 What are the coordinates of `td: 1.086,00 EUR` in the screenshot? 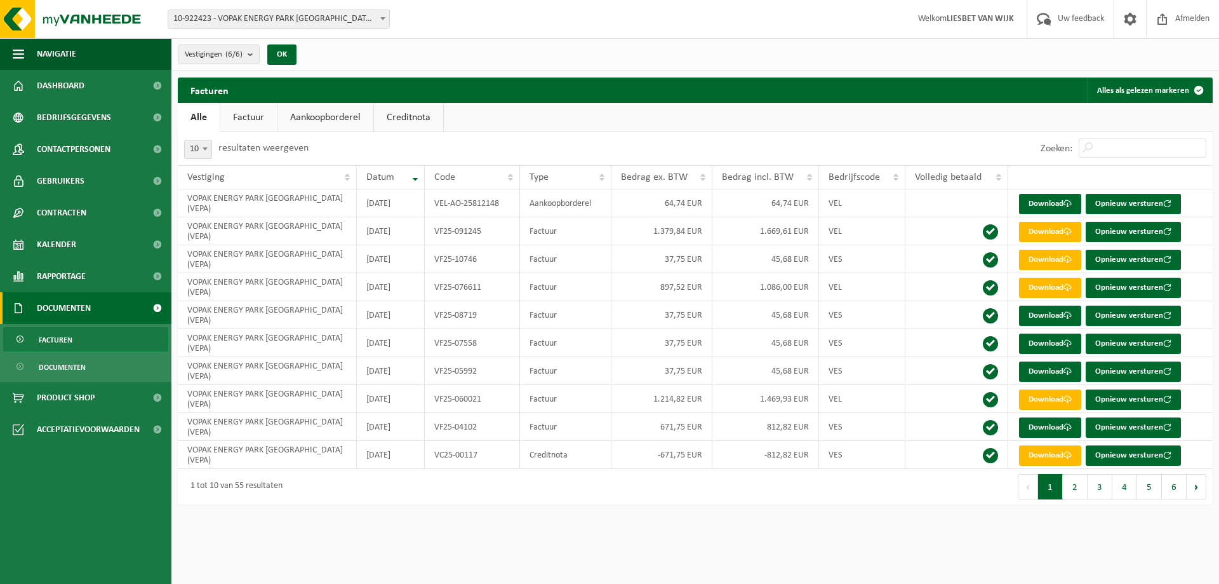 It's located at (766, 287).